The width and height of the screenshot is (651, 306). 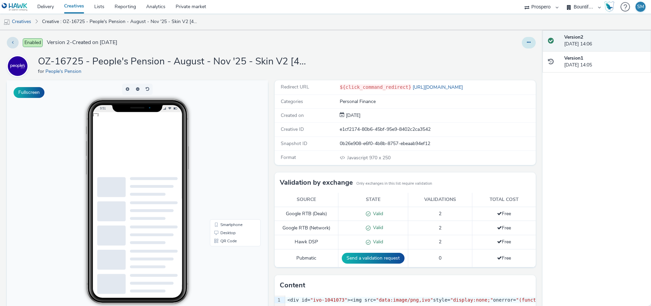 What do you see at coordinates (375, 87) in the screenshot?
I see `code: ${click_command_redirect}` at bounding box center [375, 87].